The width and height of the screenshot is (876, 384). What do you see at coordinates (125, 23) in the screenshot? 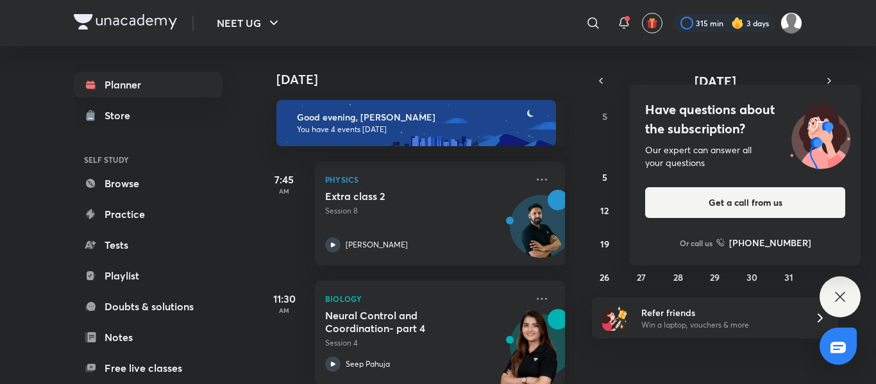
I see `a: Company Logo` at bounding box center [125, 23].